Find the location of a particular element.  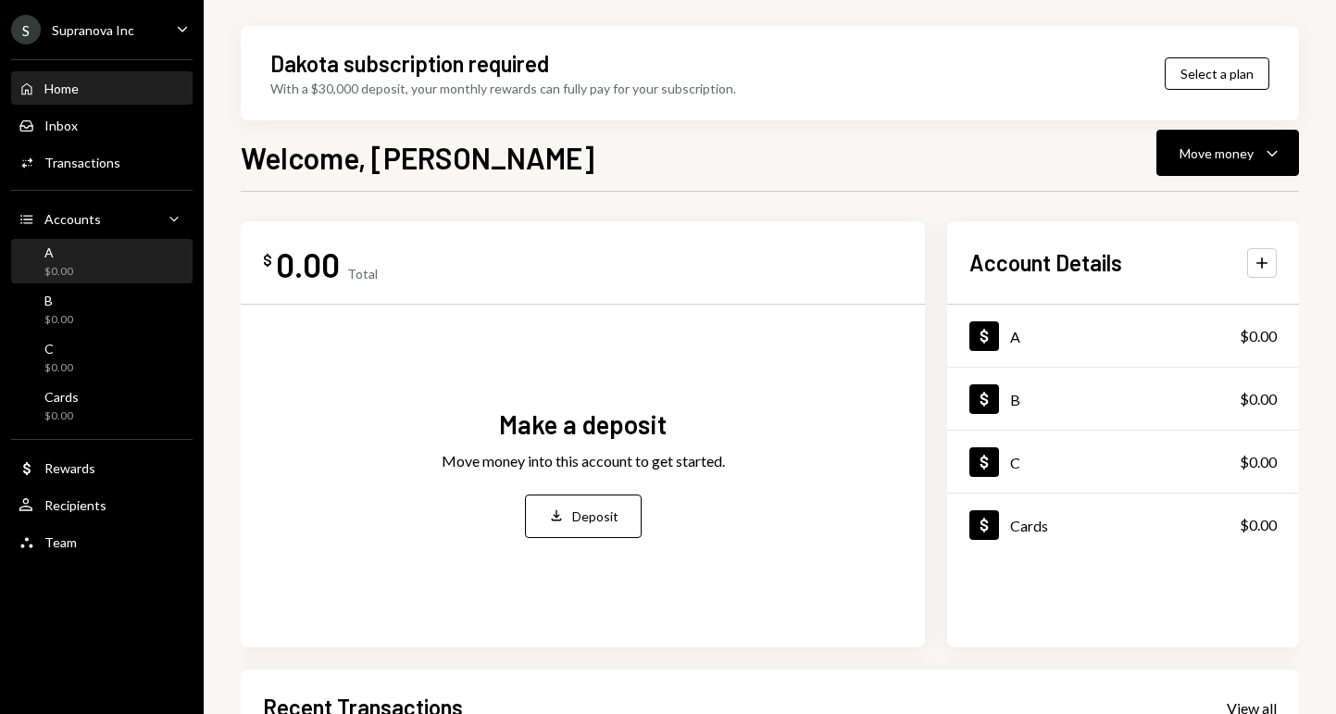

div: Team is located at coordinates (60, 541).